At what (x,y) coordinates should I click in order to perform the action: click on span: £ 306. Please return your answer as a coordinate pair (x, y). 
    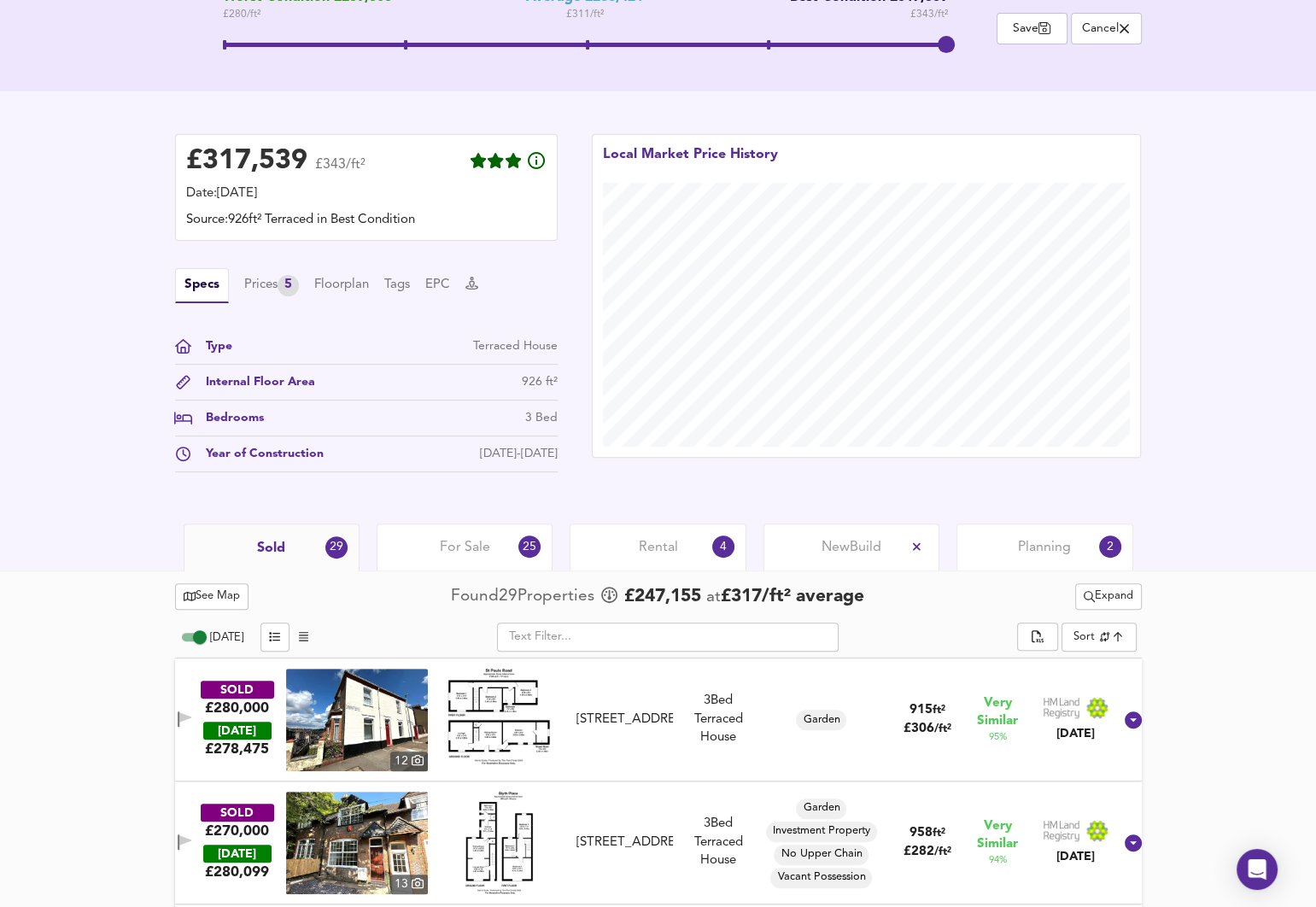
    Looking at the image, I should click on (927, 729).